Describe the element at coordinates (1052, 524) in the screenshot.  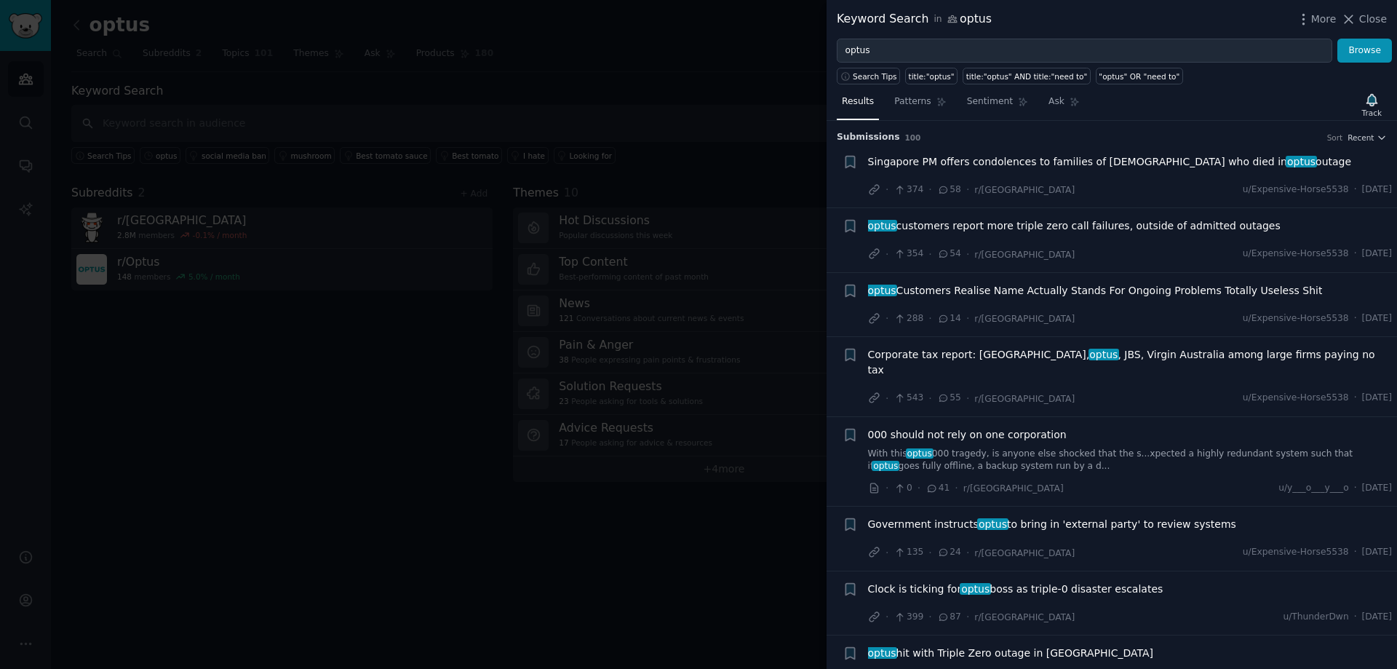
I see `a: Government instructsoptusto bring in 'external party' to review systems` at that location.